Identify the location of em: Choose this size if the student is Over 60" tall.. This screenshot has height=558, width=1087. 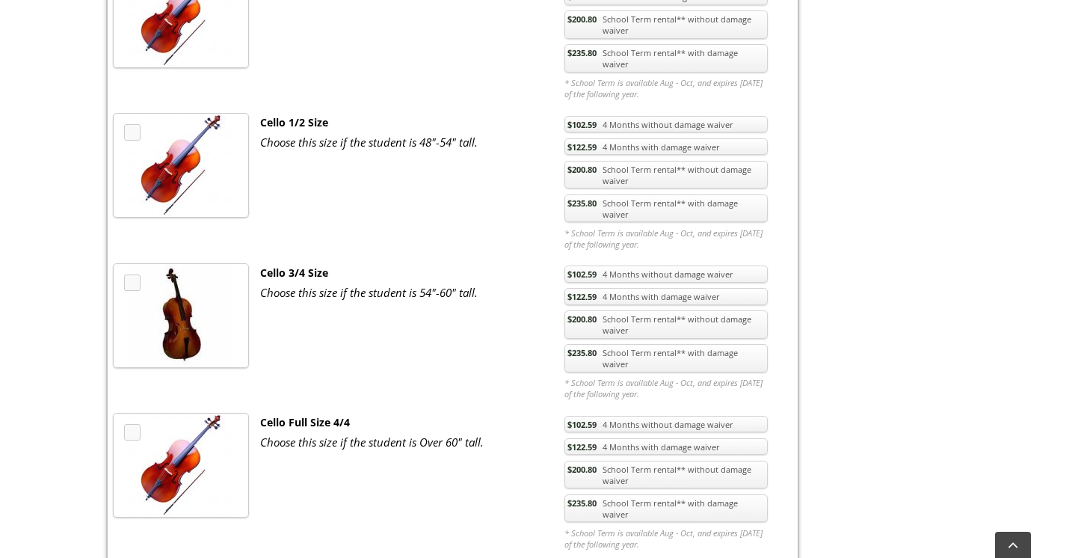
(372, 442).